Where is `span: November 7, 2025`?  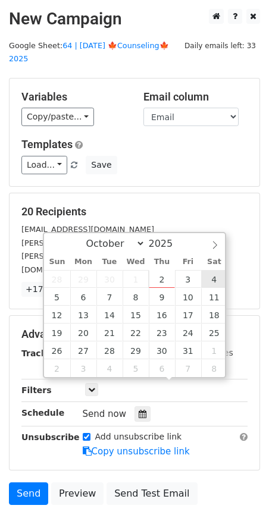
span: November 7, 2025 is located at coordinates (188, 368).